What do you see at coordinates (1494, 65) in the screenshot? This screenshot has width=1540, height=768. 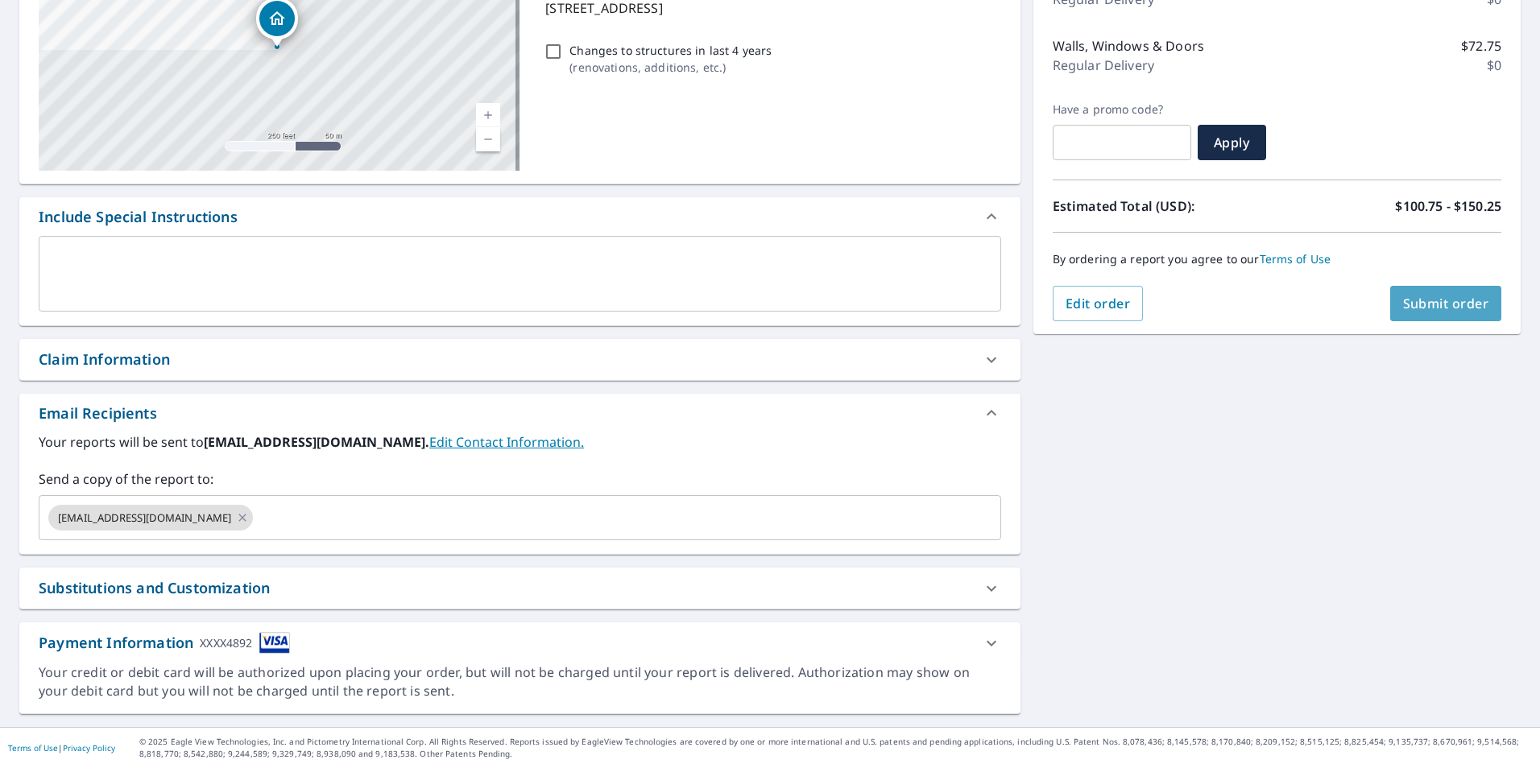 I see `p: $0` at bounding box center [1494, 65].